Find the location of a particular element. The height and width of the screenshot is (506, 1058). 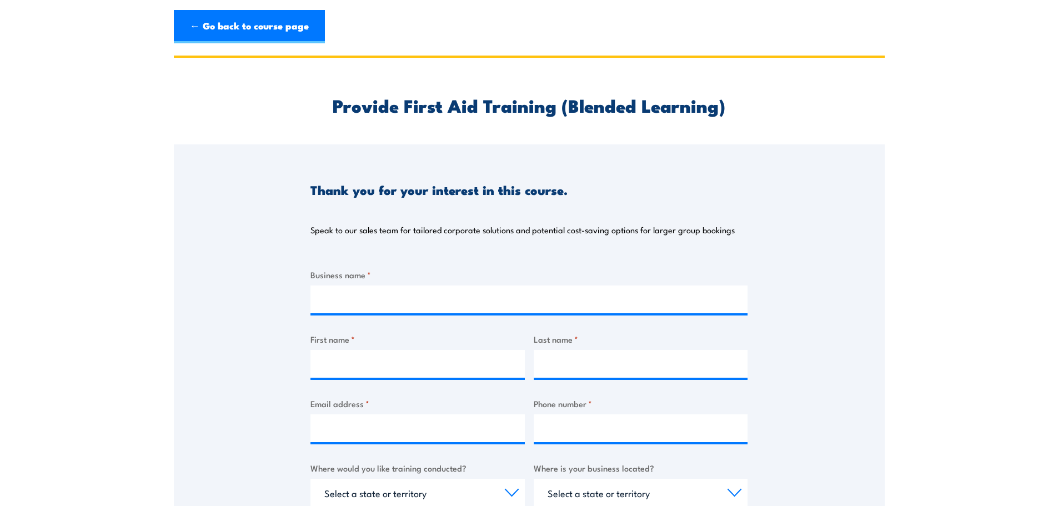

p: Speak to our sales team for tailored corporate solutions and potential cost-saving options for la... is located at coordinates (523, 230).